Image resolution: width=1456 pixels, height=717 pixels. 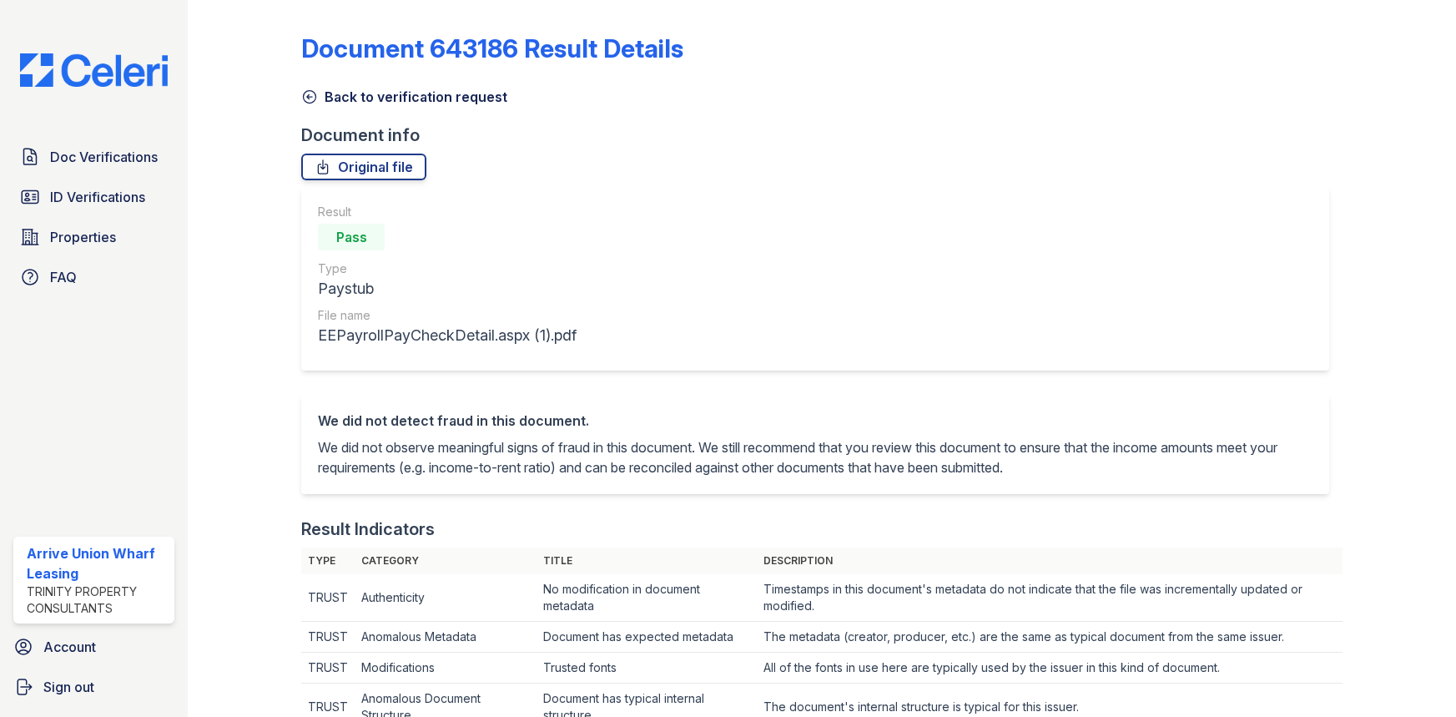 What do you see at coordinates (97, 563) in the screenshot?
I see `div: Arrive Union Wharf Leasing` at bounding box center [97, 563].